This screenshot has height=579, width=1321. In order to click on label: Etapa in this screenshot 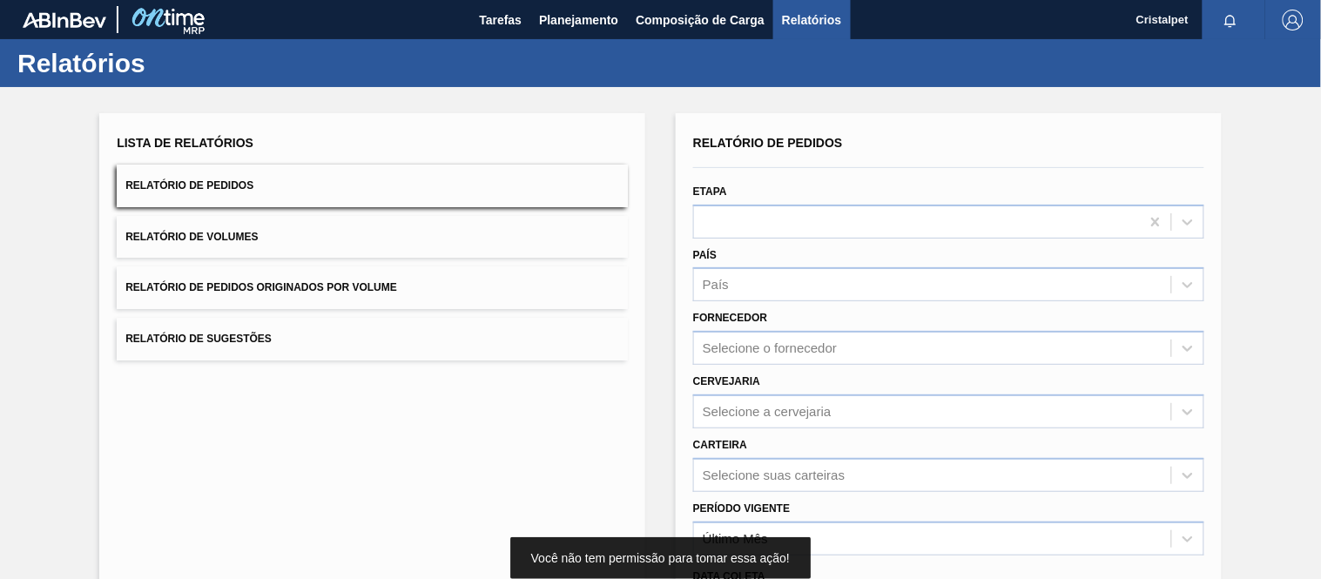, I will do `click(710, 192)`.